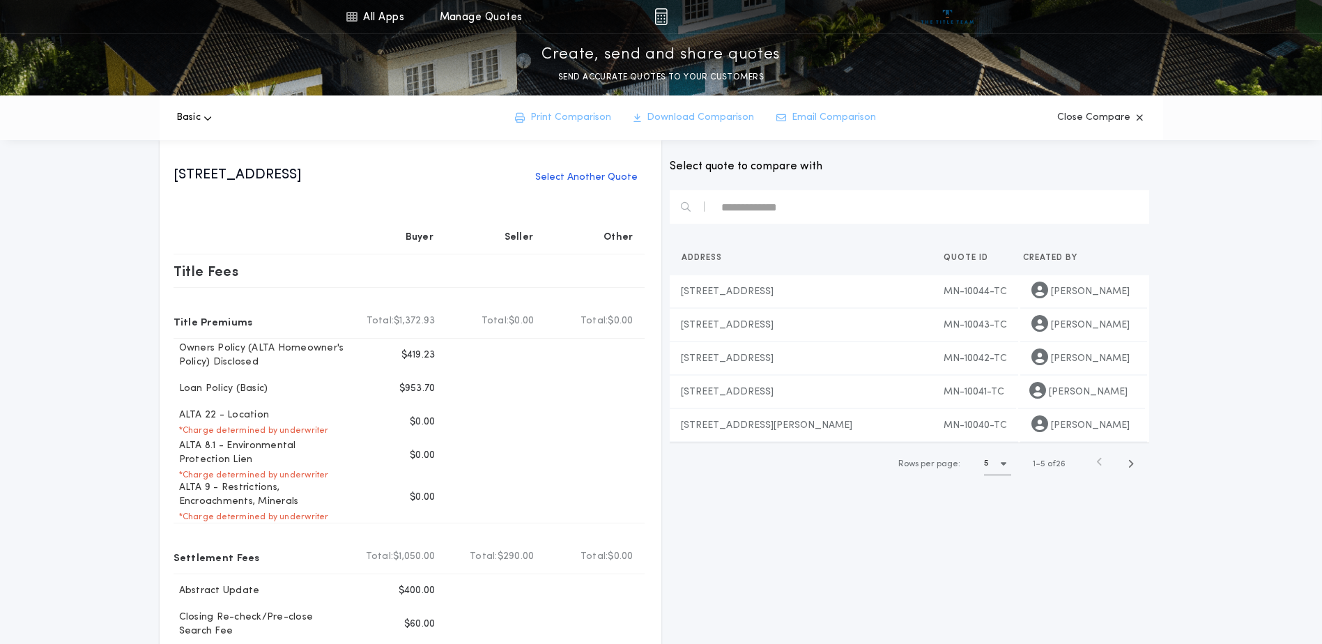 Image resolution: width=1322 pixels, height=644 pixels. I want to click on p: $953.70, so click(417, 389).